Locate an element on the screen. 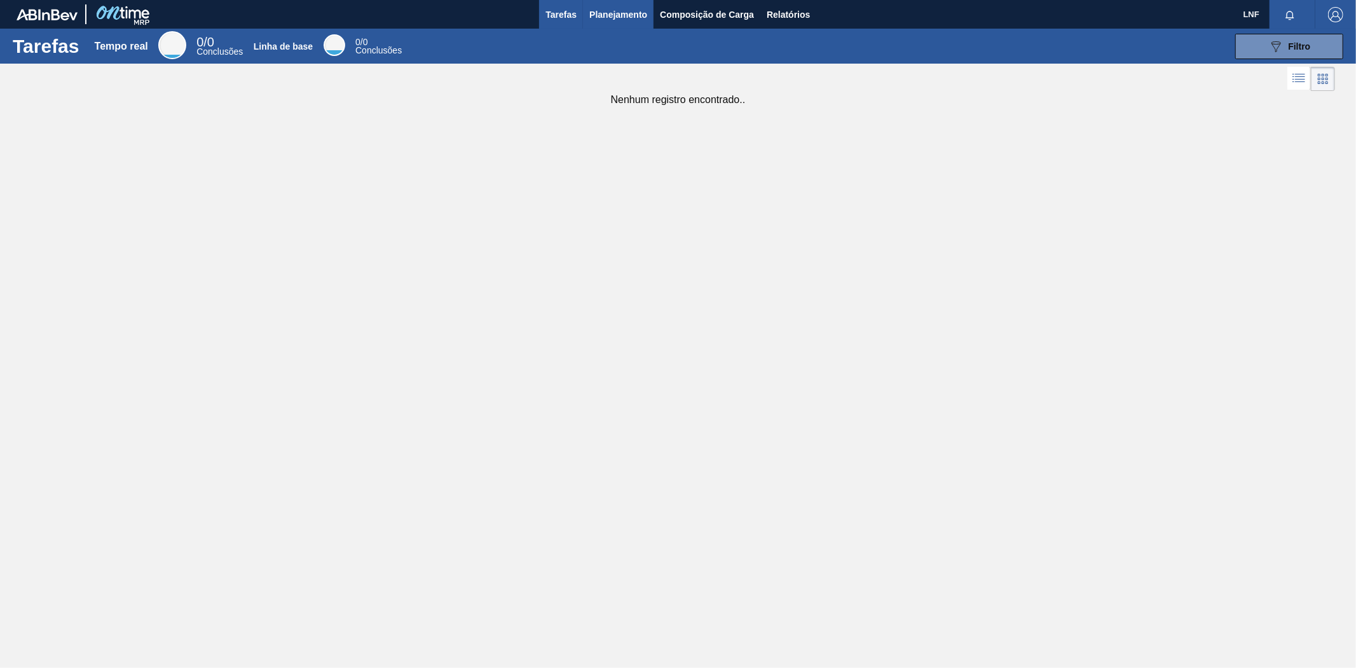  div: Visão em Lista is located at coordinates (1299, 79).